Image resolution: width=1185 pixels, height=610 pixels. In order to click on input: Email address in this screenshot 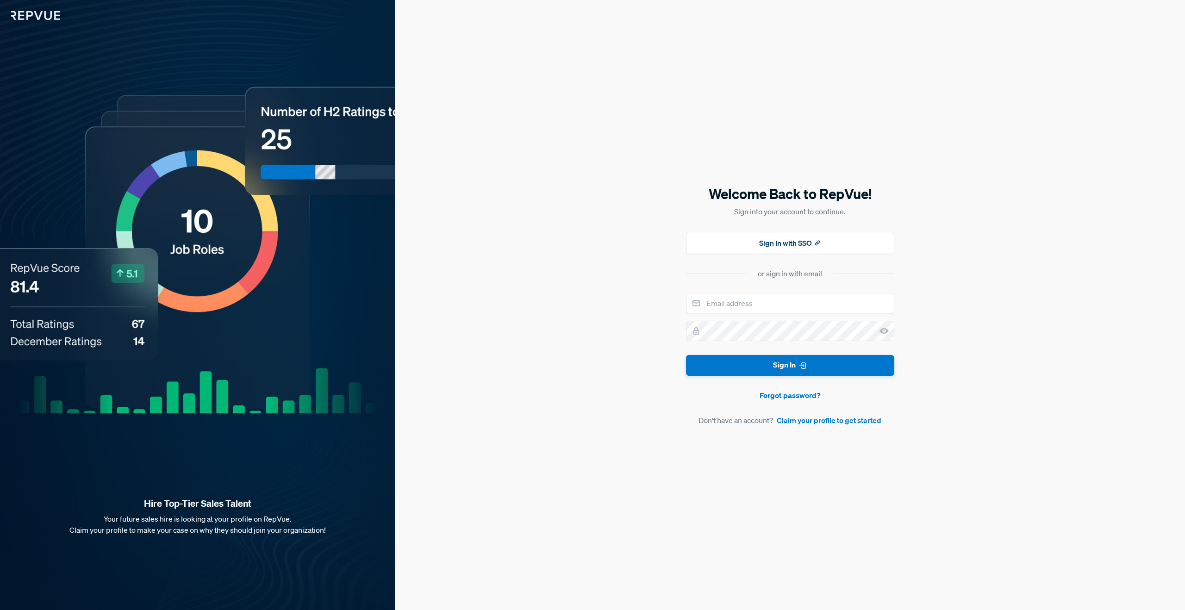, I will do `click(790, 303)`.